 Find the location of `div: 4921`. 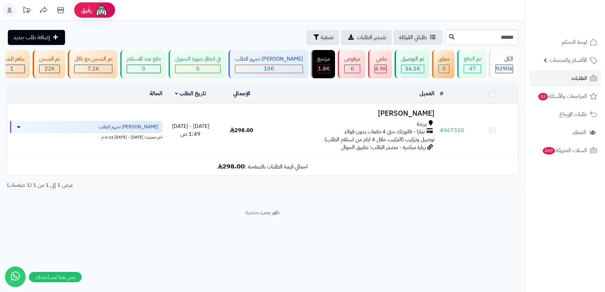

div: 4921 is located at coordinates (381, 69).